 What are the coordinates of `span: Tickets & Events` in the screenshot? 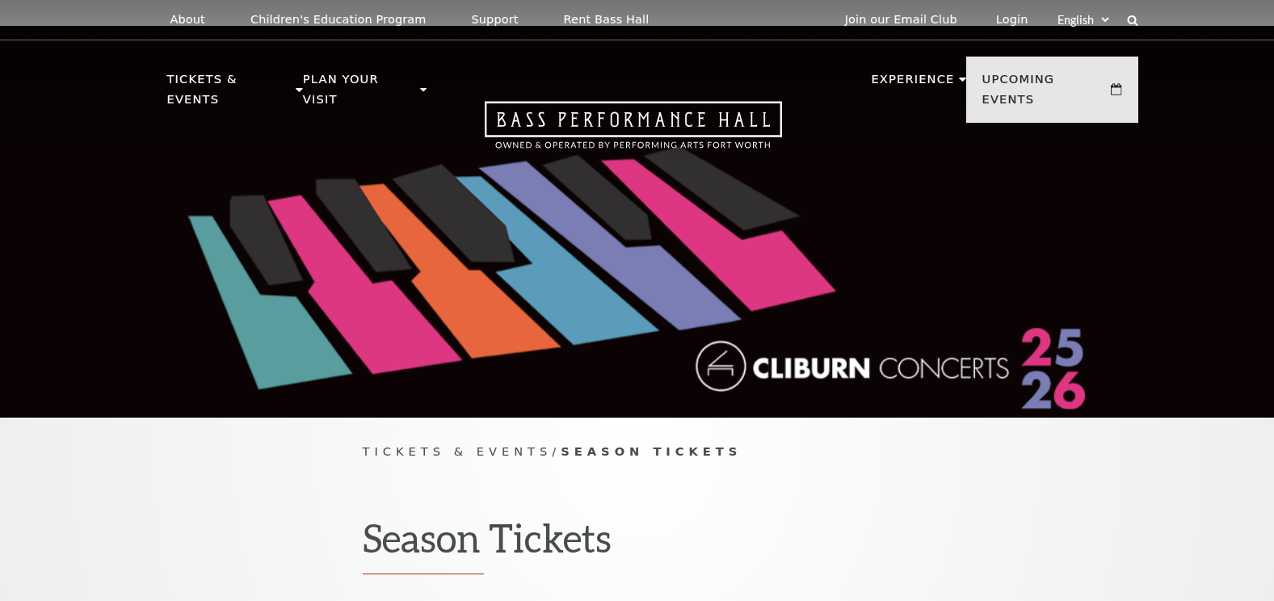 It's located at (457, 451).